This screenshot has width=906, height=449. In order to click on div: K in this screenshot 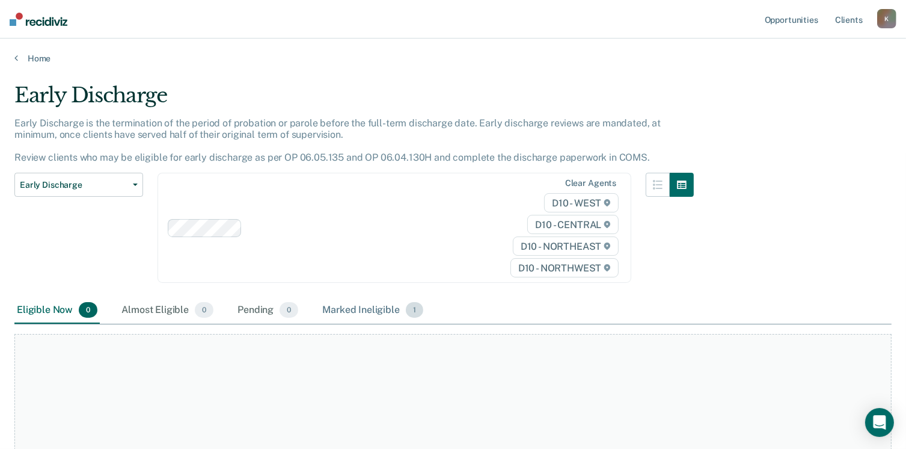, I will do `click(887, 19)`.